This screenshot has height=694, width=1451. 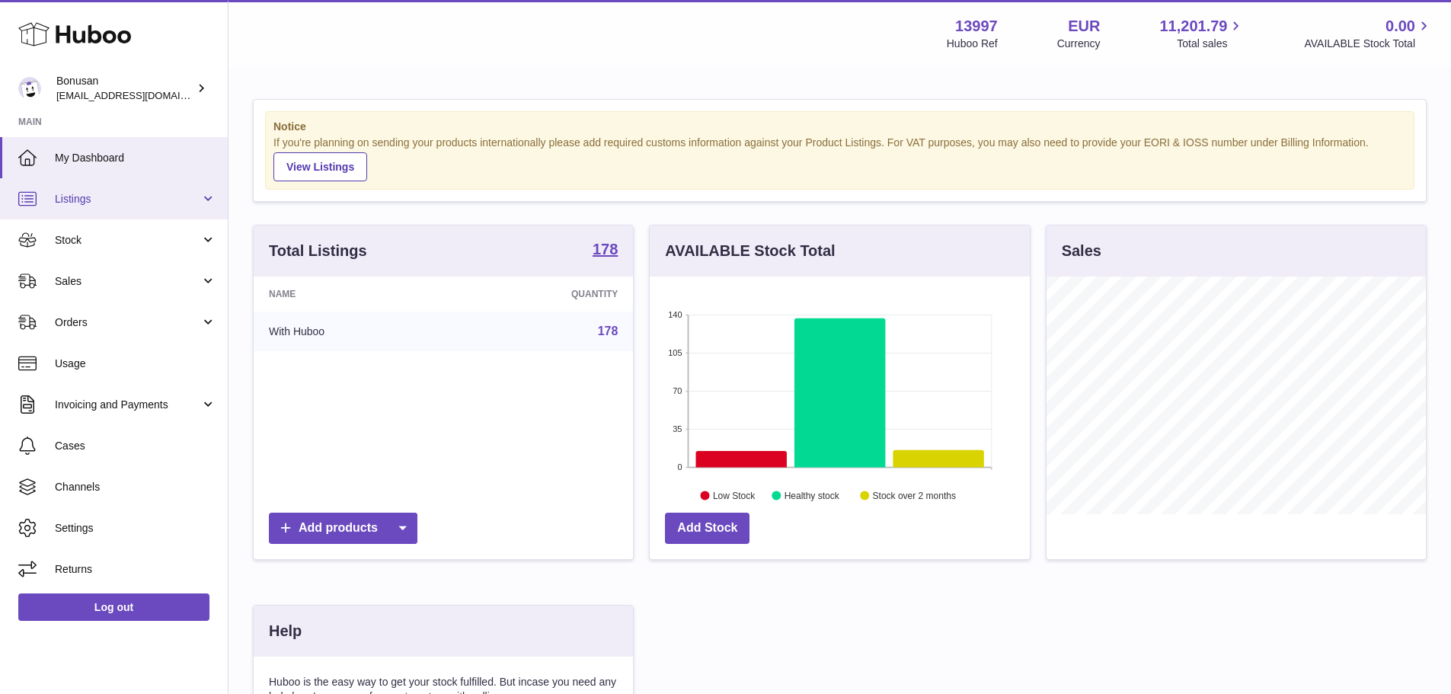 What do you see at coordinates (1368, 34) in the screenshot?
I see `a: 0.00 AVAILABLE Stock Total` at bounding box center [1368, 34].